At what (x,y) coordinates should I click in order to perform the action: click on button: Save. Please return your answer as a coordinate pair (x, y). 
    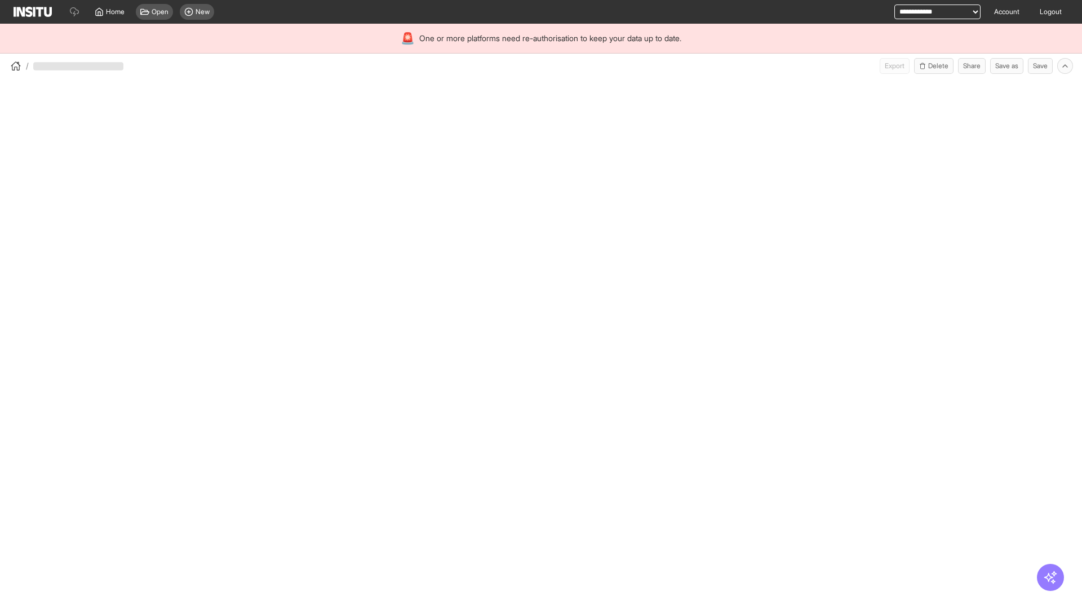
    Looking at the image, I should click on (1040, 66).